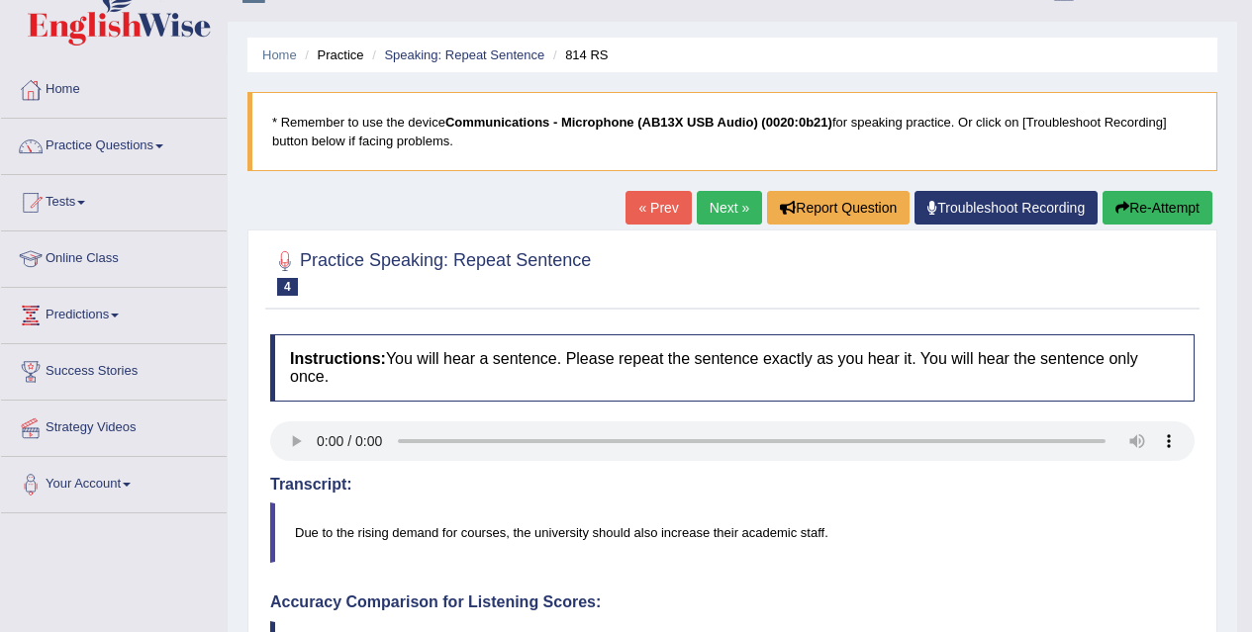 The image size is (1252, 632). I want to click on blockquote: * Remember to use the device for speaking practice. Or click on [Troubleshoot Recording] button b..., so click(732, 132).